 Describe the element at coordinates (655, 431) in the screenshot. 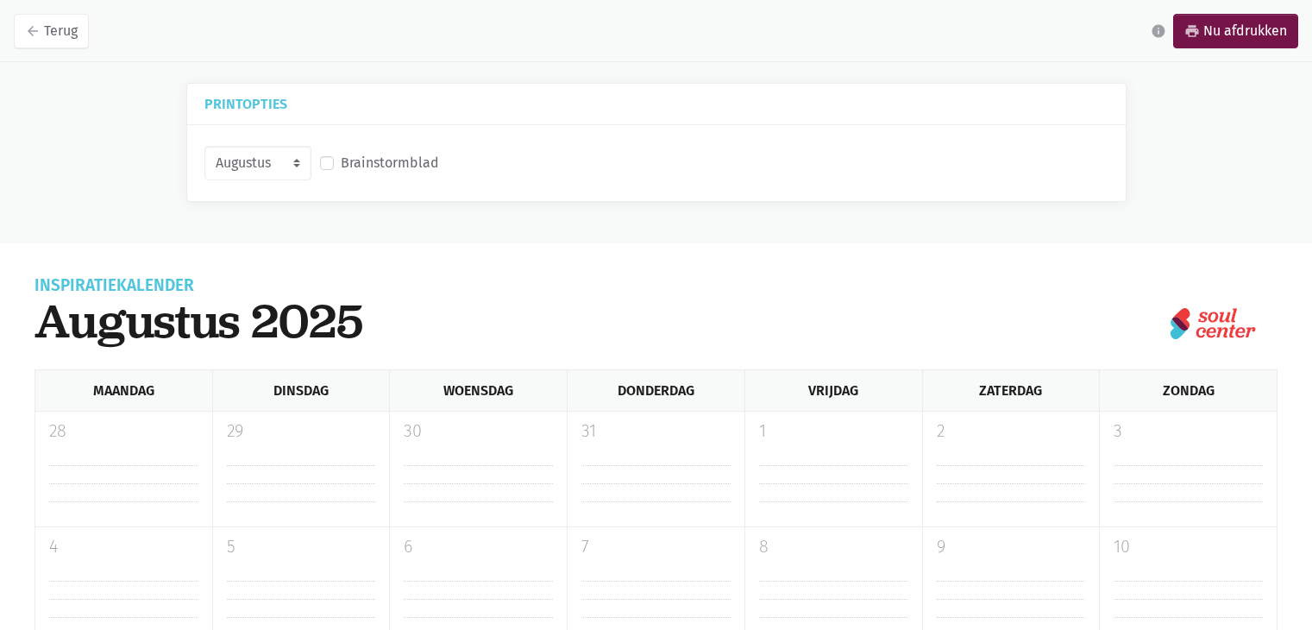

I see `p: 31` at that location.